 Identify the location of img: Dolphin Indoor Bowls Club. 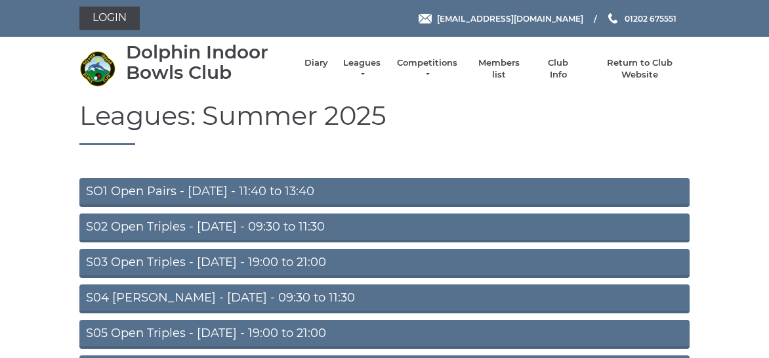
(97, 68).